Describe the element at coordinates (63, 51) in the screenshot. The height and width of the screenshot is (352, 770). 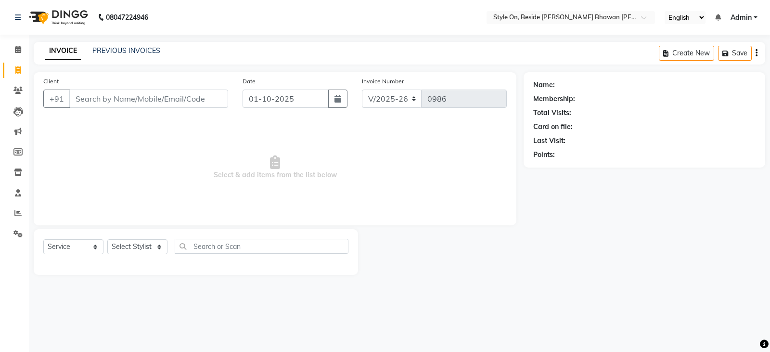
I see `a: INVOICE` at that location.